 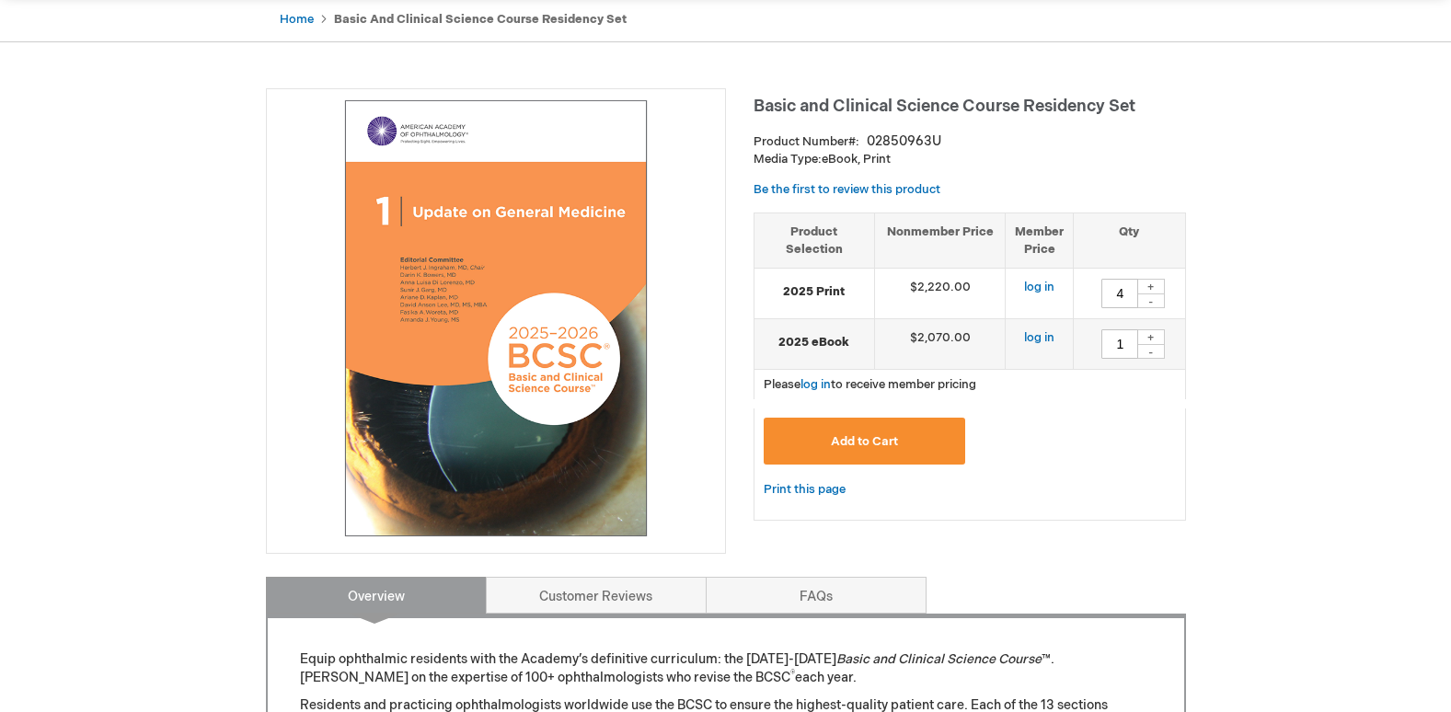 What do you see at coordinates (814, 342) in the screenshot?
I see `strong: 2025 eBook` at bounding box center [814, 342].